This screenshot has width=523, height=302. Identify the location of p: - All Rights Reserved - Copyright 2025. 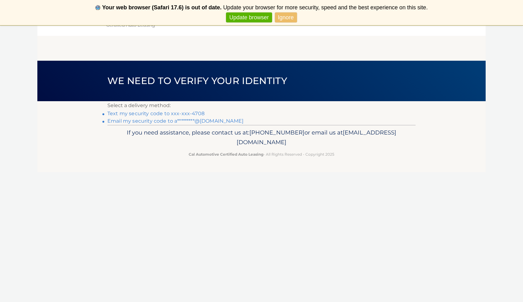
(262, 154).